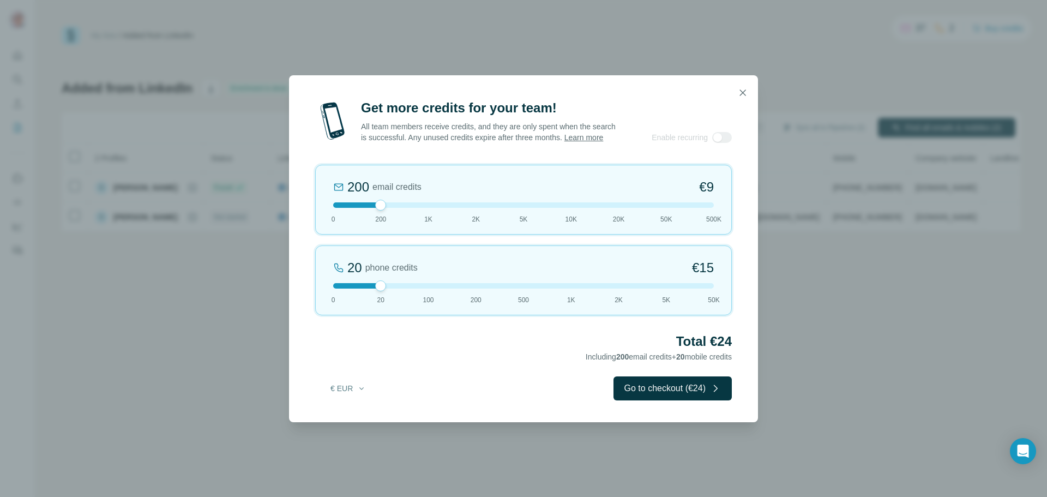  Describe the element at coordinates (428, 300) in the screenshot. I see `span: 100` at that location.